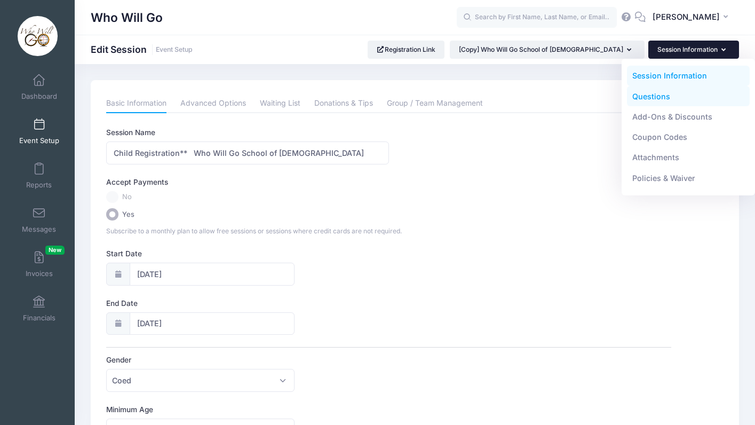 The height and width of the screenshot is (425, 755). What do you see at coordinates (406, 50) in the screenshot?
I see `a: Registration Link` at bounding box center [406, 50].